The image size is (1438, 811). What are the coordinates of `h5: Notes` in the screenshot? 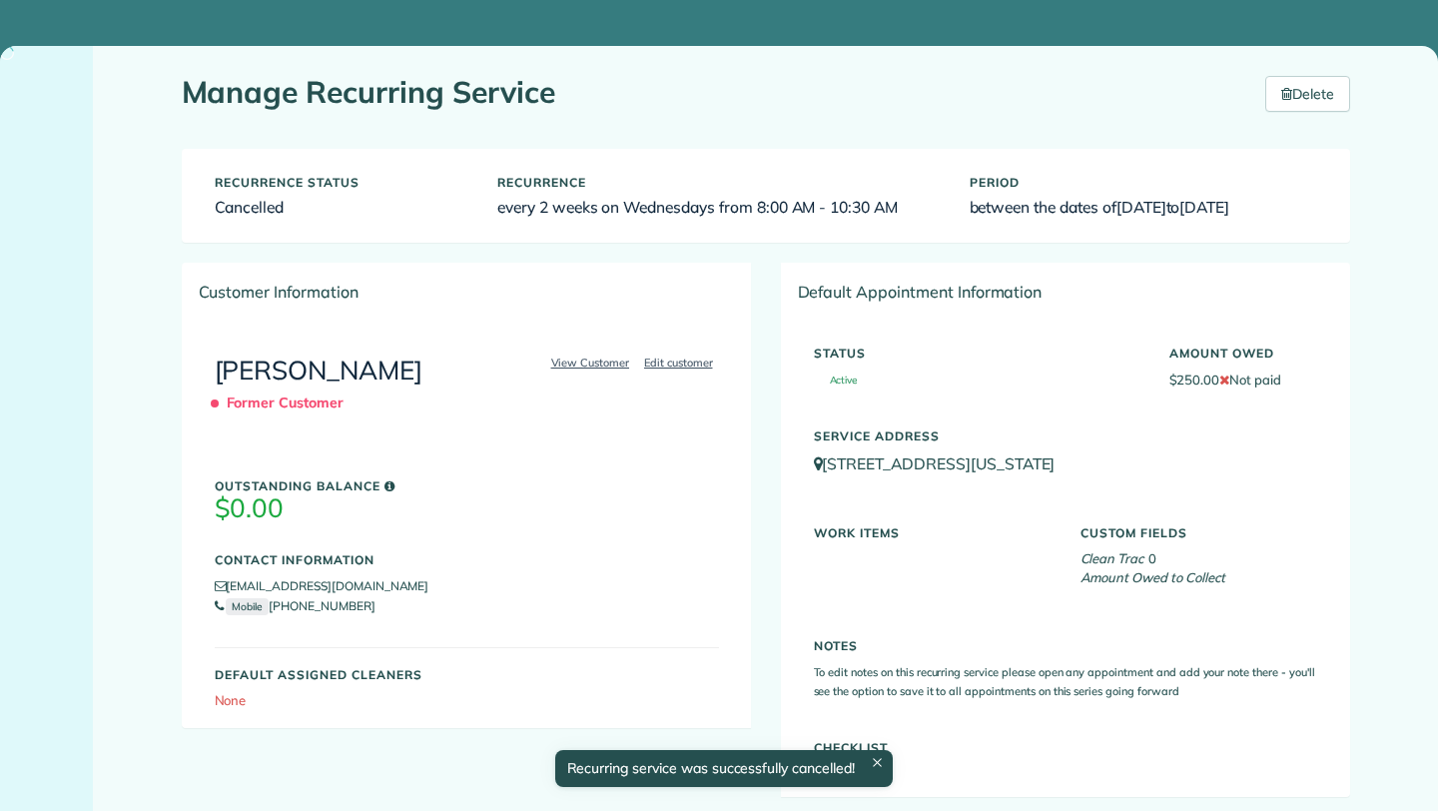 It's located at (1066, 645).